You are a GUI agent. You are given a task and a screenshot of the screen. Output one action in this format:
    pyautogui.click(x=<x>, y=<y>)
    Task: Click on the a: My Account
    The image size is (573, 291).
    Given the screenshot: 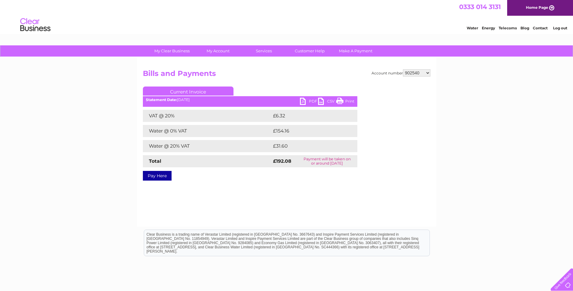 What is the action you would take?
    pyautogui.click(x=218, y=51)
    